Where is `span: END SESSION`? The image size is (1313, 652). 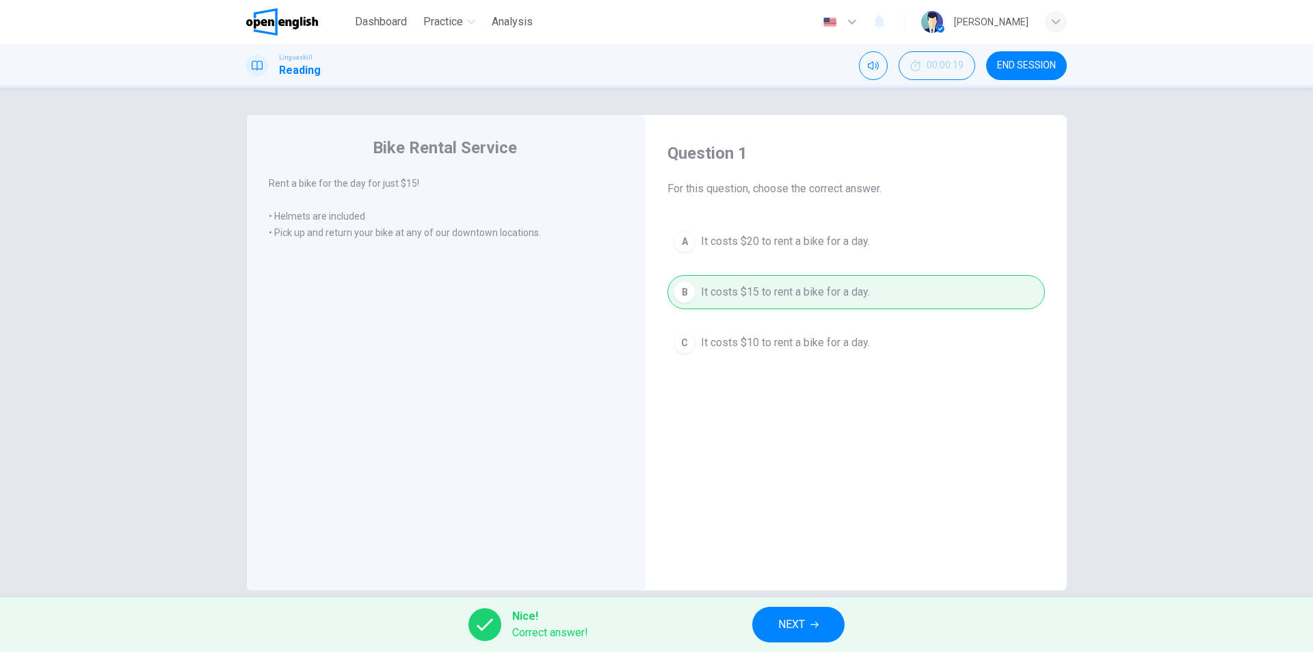 span: END SESSION is located at coordinates (1026, 66).